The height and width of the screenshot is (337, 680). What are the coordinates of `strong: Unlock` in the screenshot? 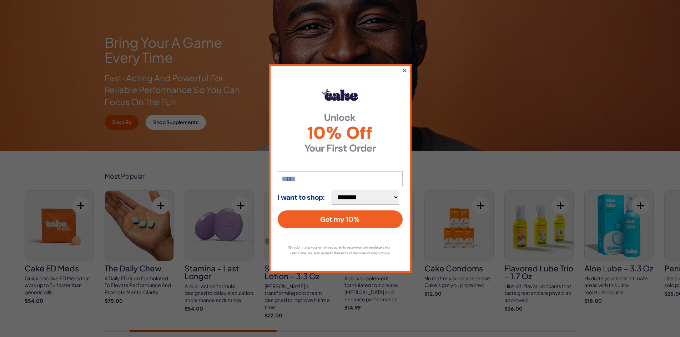 It's located at (340, 118).